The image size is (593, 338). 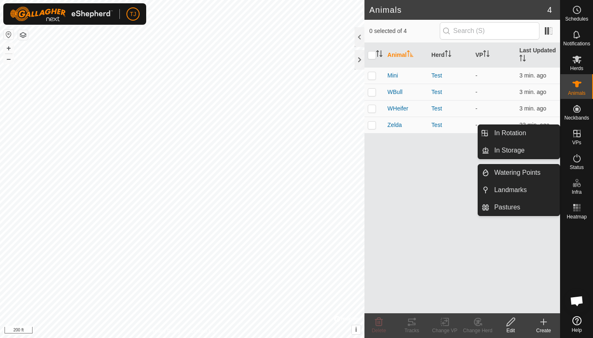 I want to click on span: Animals, so click(x=576, y=93).